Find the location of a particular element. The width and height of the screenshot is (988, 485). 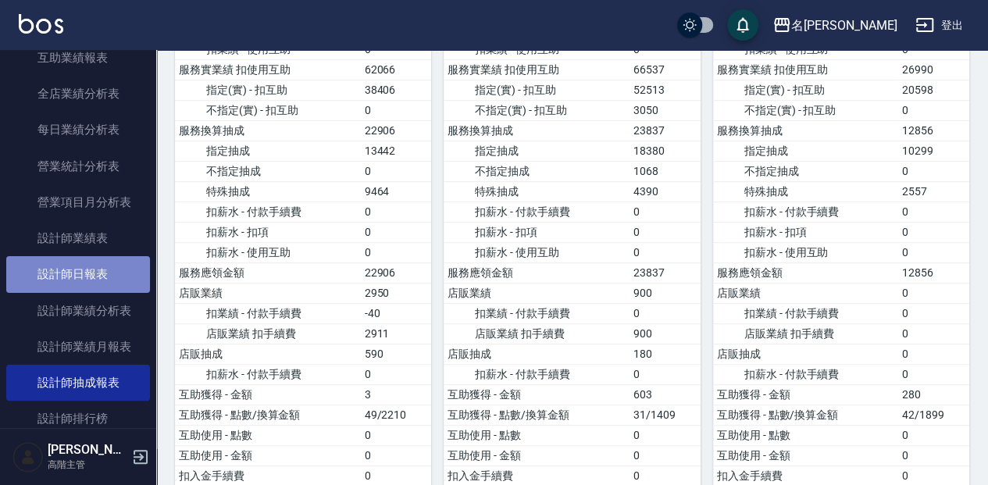

td: 20598 is located at coordinates (933, 90).